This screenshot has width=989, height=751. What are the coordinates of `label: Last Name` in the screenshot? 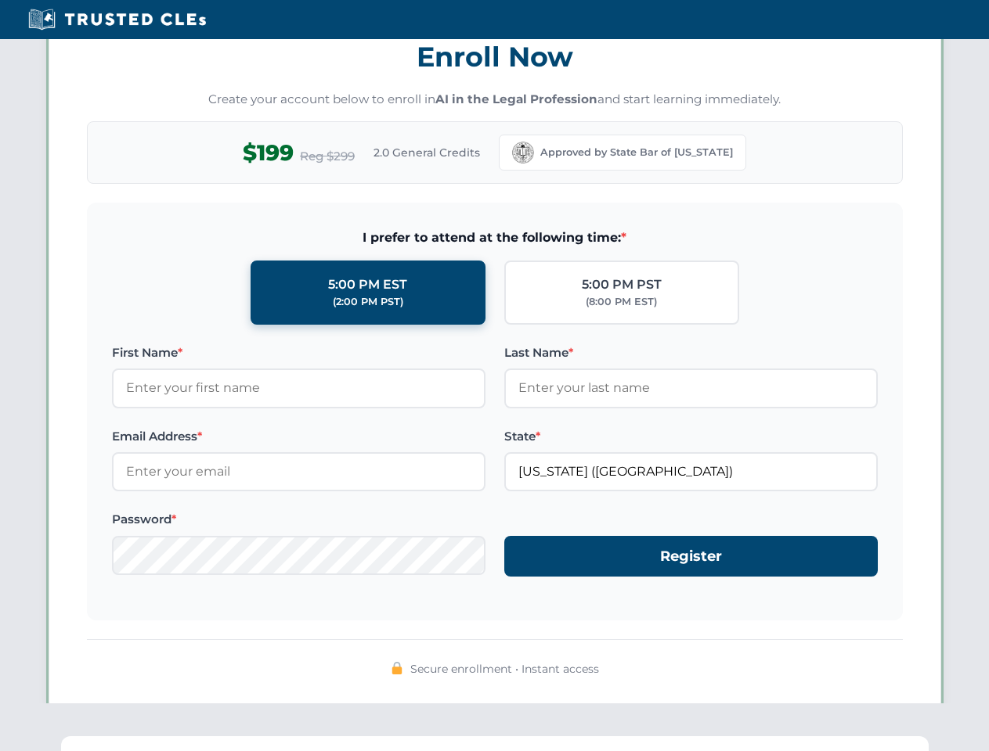 It's located at (690, 353).